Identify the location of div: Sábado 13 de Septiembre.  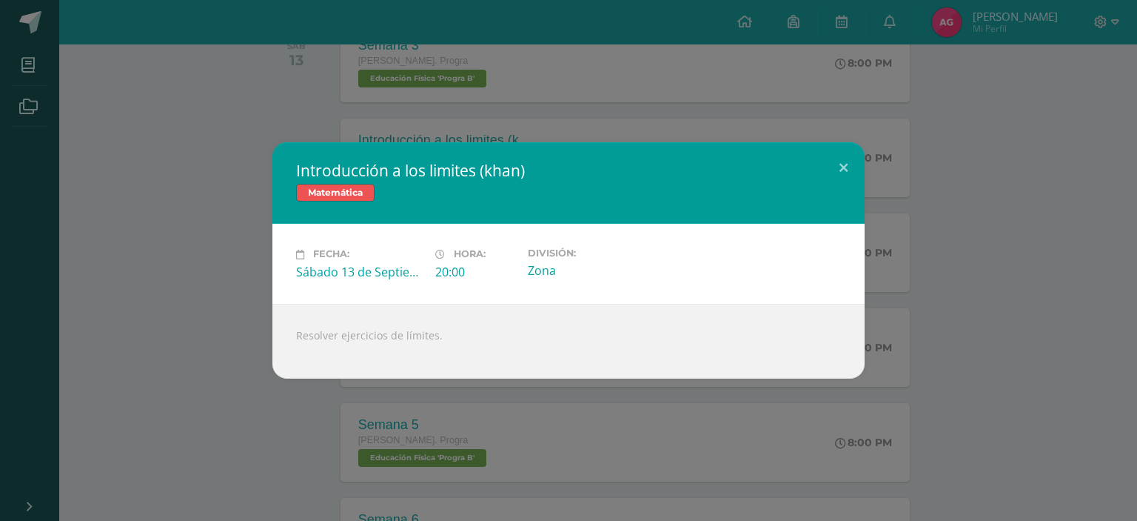
(360, 272).